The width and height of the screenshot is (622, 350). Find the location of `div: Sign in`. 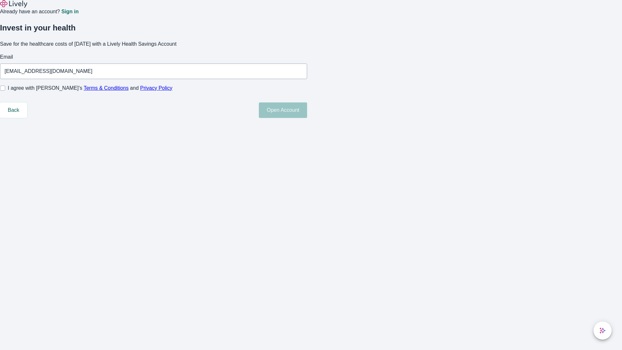

div: Sign in is located at coordinates (70, 12).